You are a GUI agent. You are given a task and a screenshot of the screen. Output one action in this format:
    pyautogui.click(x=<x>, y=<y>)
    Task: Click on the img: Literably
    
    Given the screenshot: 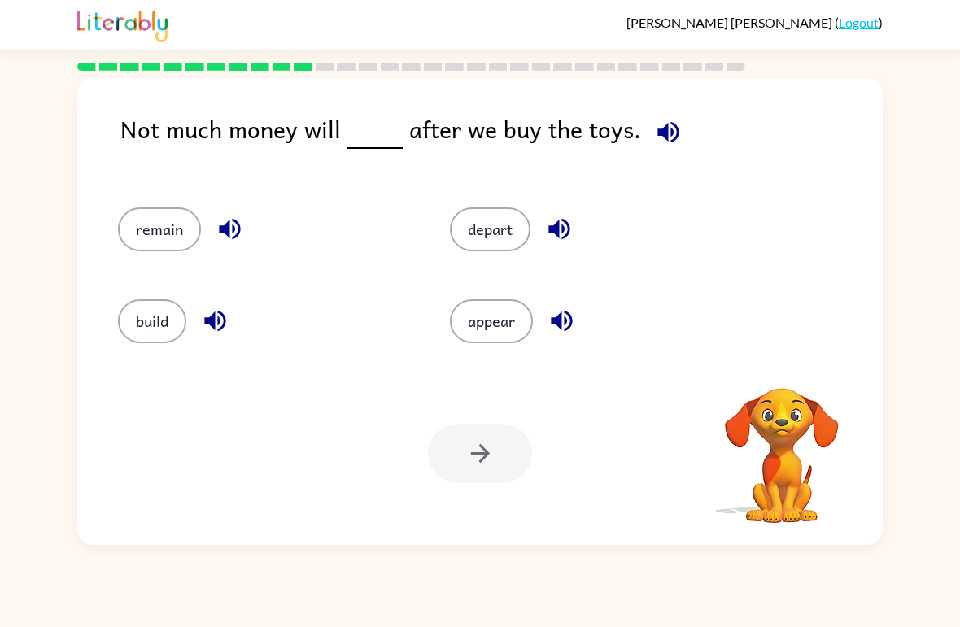 What is the action you would take?
    pyautogui.click(x=122, y=24)
    